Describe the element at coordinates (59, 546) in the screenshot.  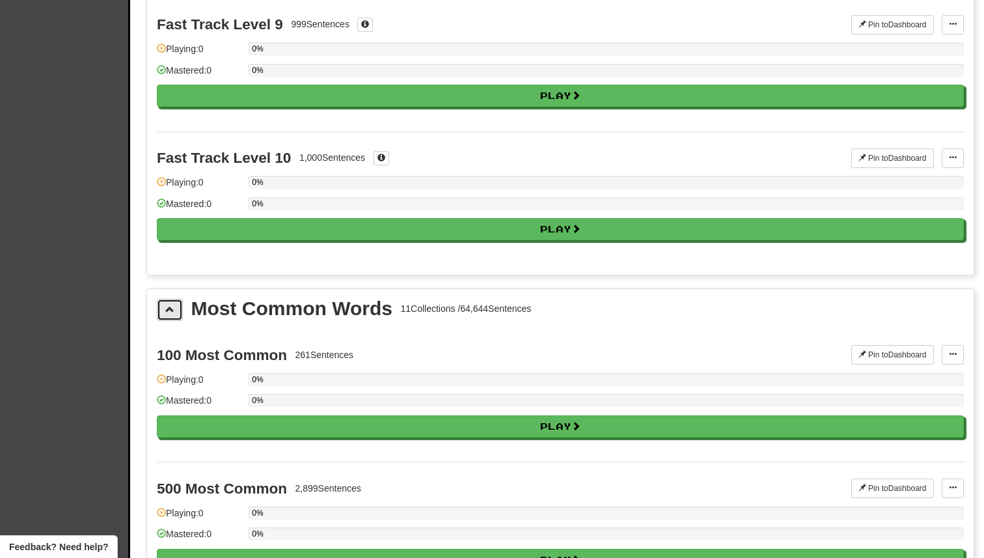
I see `span: Open feedback widget` at that location.